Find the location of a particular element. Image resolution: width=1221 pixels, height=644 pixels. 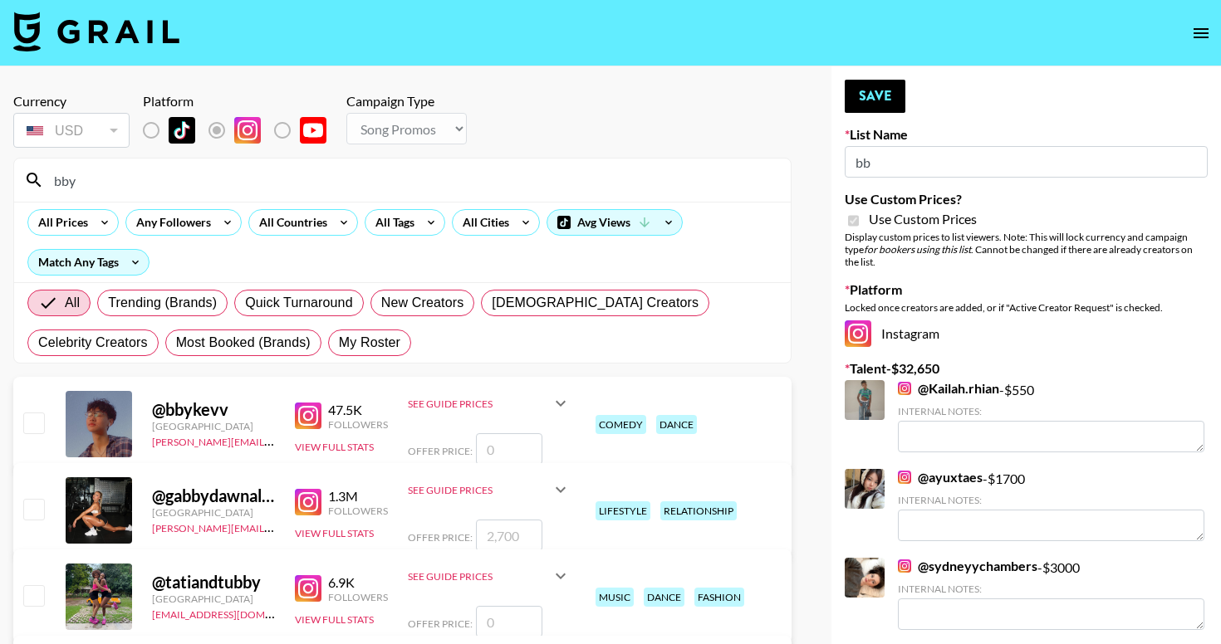

div: comedy is located at coordinates (620, 424).